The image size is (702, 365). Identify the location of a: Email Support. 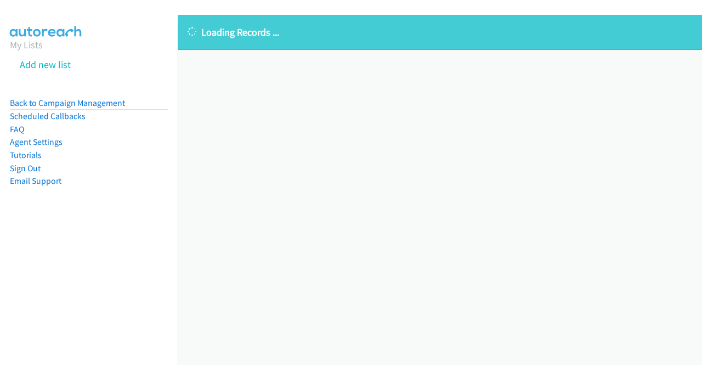
(36, 180).